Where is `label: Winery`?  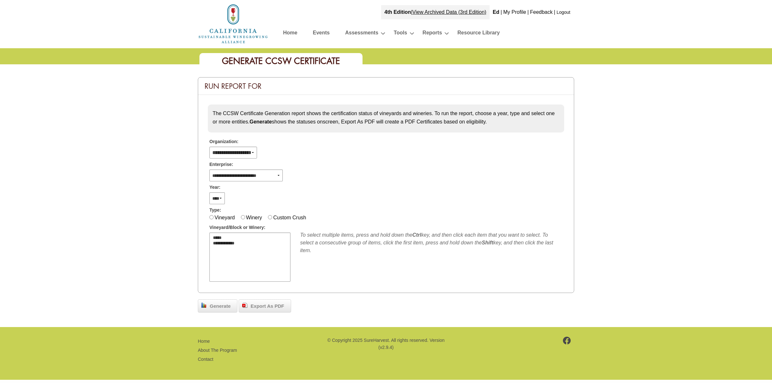 label: Winery is located at coordinates (254, 218).